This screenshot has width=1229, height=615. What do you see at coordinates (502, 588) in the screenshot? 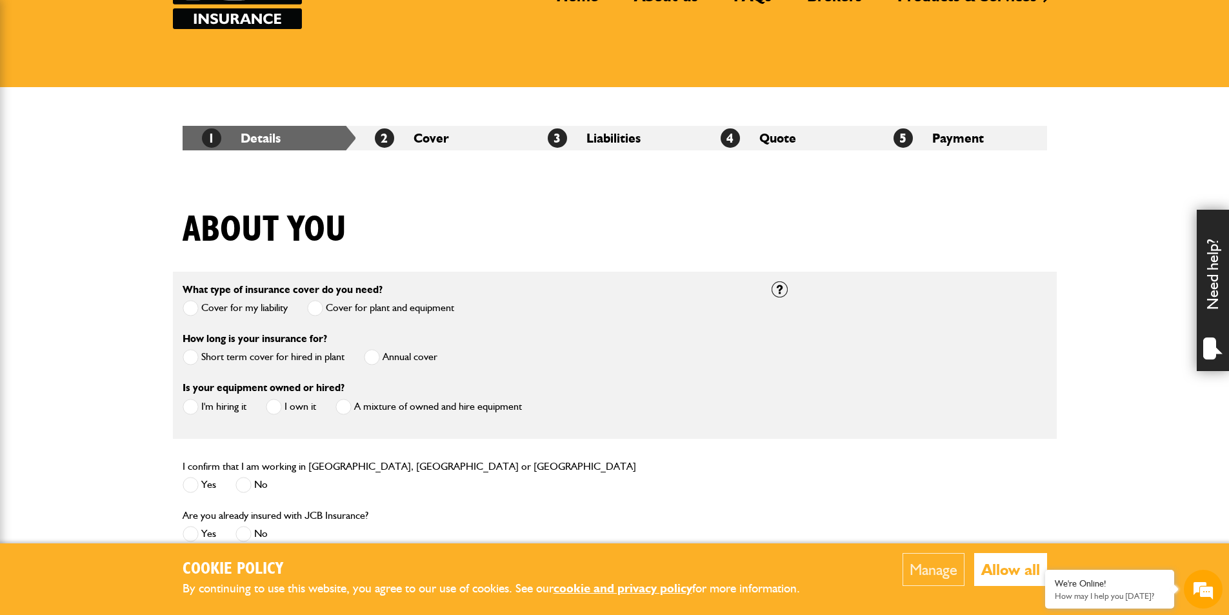
I see `p: By continuing to use this website, you agree to our use of cookies. See our for more information.` at bounding box center [502, 588].